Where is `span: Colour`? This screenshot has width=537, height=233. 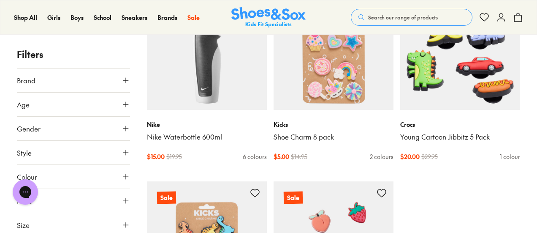
span: Colour is located at coordinates (27, 176).